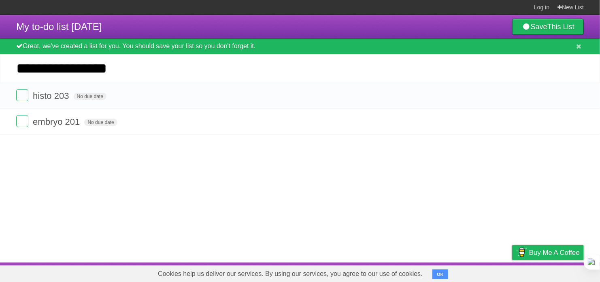 This screenshot has width=600, height=282. Describe the element at coordinates (52, 96) in the screenshot. I see `span: histo 203` at that location.